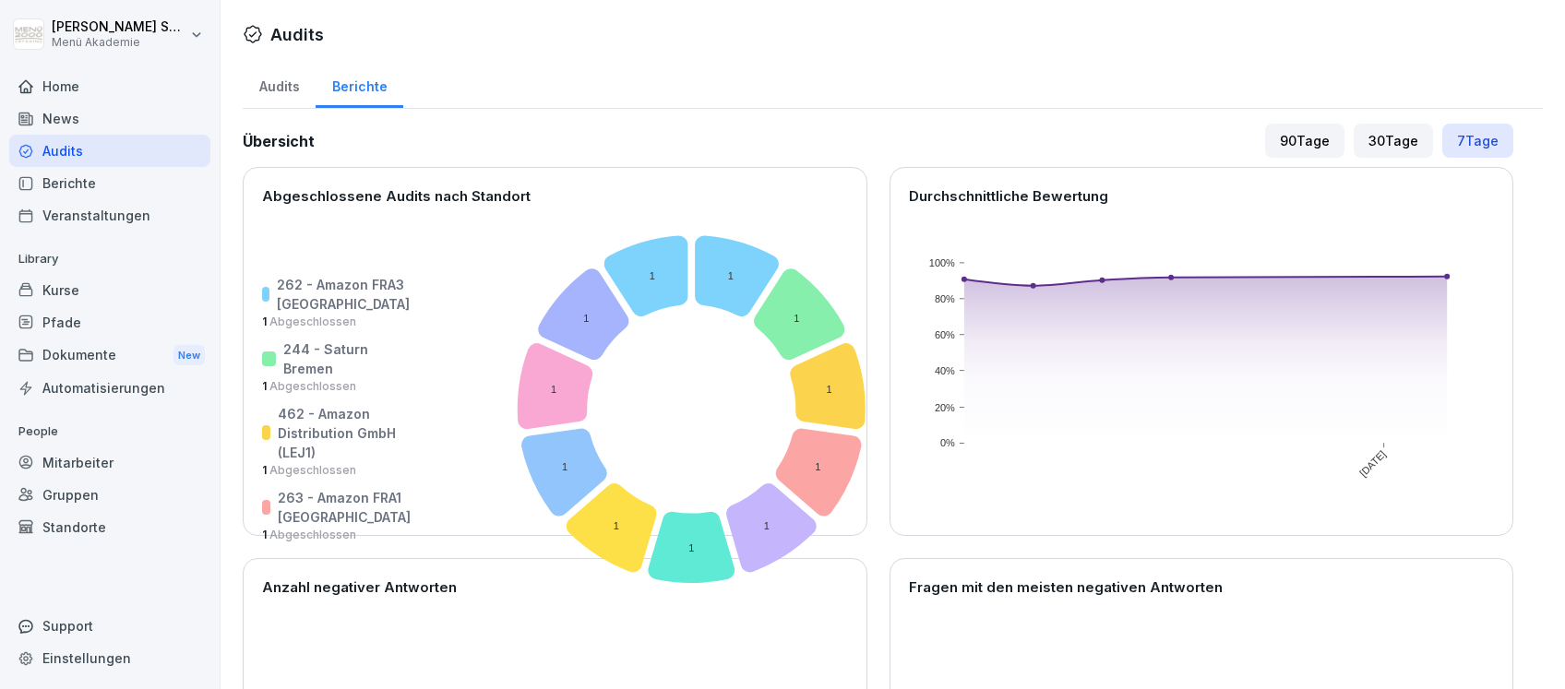 Image resolution: width=1565 pixels, height=689 pixels. I want to click on text: 60%, so click(944, 335).